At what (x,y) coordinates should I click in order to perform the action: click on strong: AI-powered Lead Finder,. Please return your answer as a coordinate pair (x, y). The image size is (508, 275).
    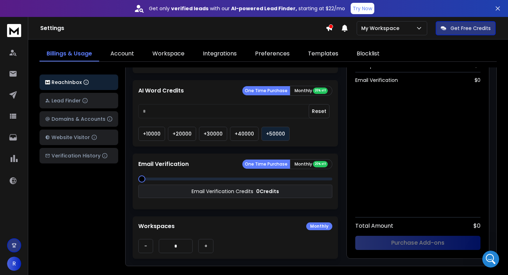
    Looking at the image, I should click on (264, 8).